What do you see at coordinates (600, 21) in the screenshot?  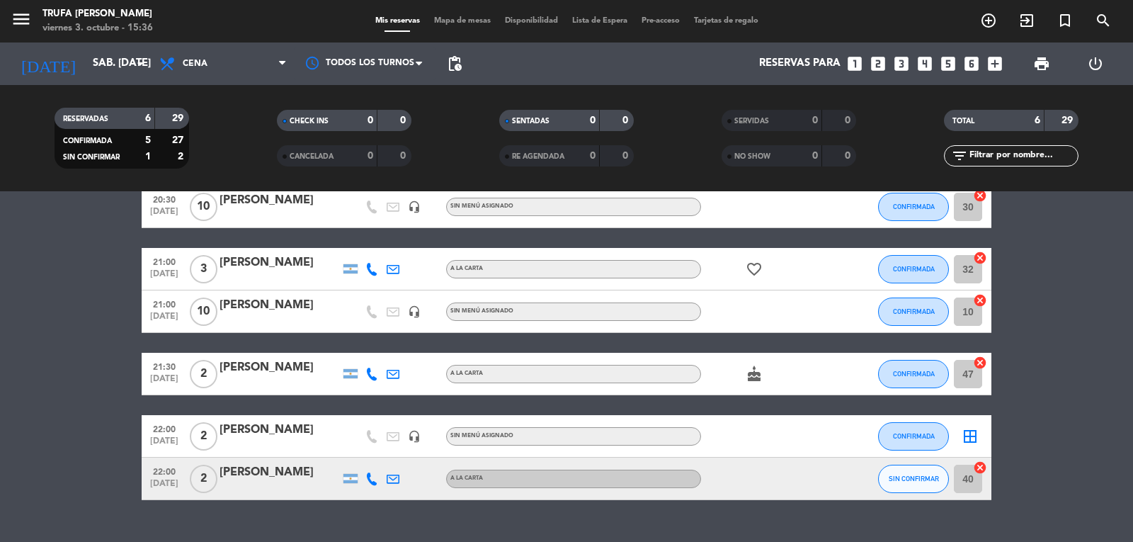 I see `span: Lista de Espera` at bounding box center [600, 21].